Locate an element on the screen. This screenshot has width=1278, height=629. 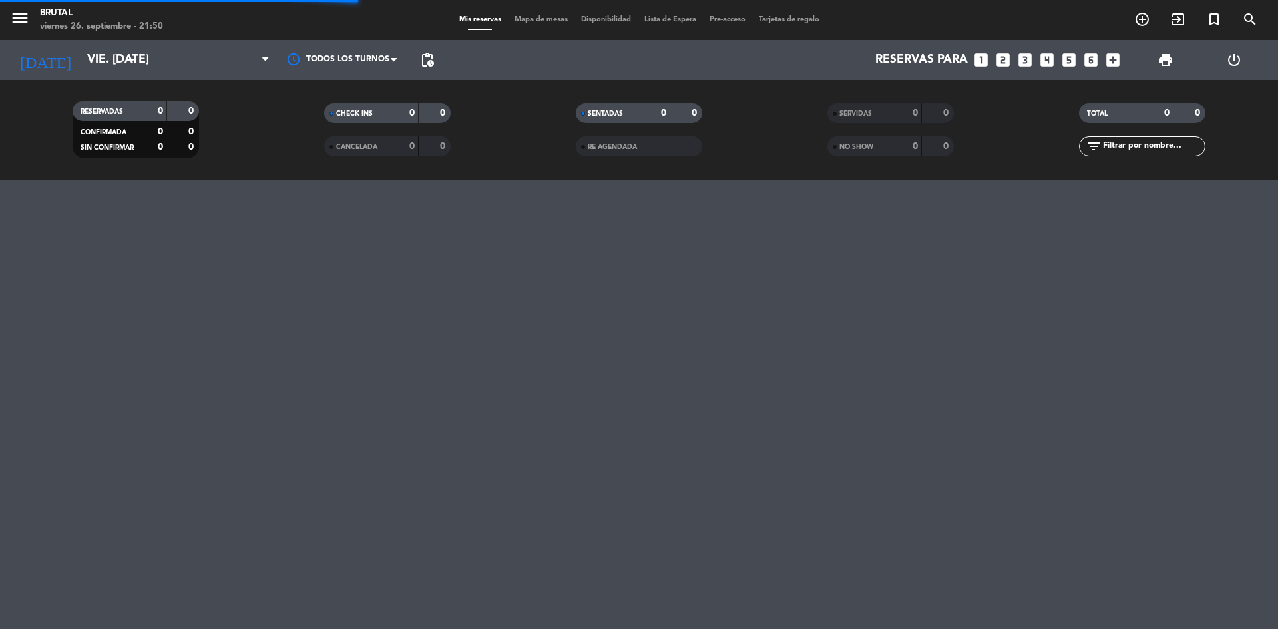
span: RESERVADAS is located at coordinates (102, 112).